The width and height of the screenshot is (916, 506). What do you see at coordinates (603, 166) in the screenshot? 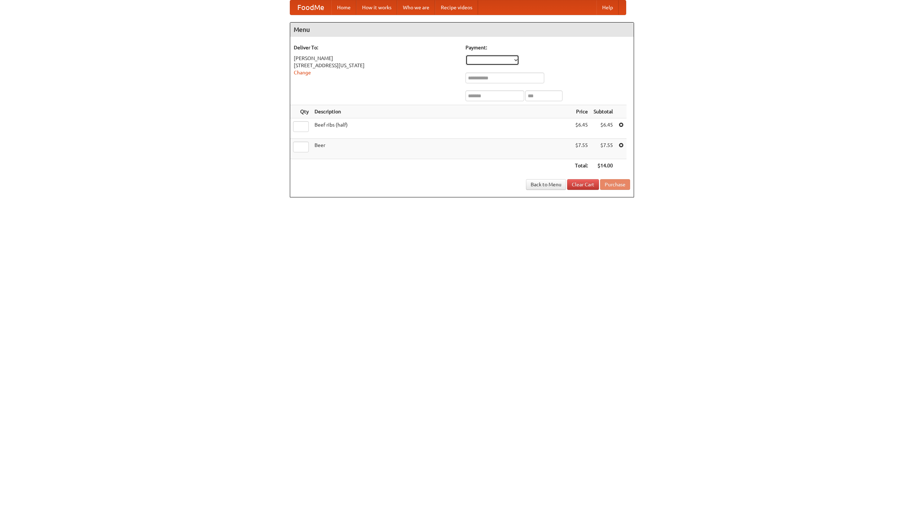
I see `th: $14.00` at bounding box center [603, 166].